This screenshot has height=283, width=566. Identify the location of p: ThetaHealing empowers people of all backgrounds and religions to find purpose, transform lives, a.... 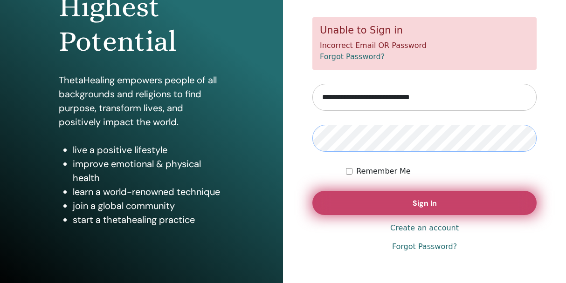
(141, 101).